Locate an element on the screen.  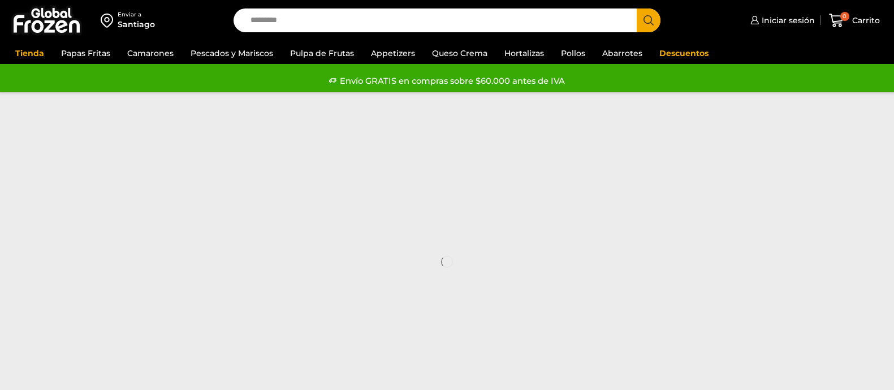
span: Carrito is located at coordinates (864, 20).